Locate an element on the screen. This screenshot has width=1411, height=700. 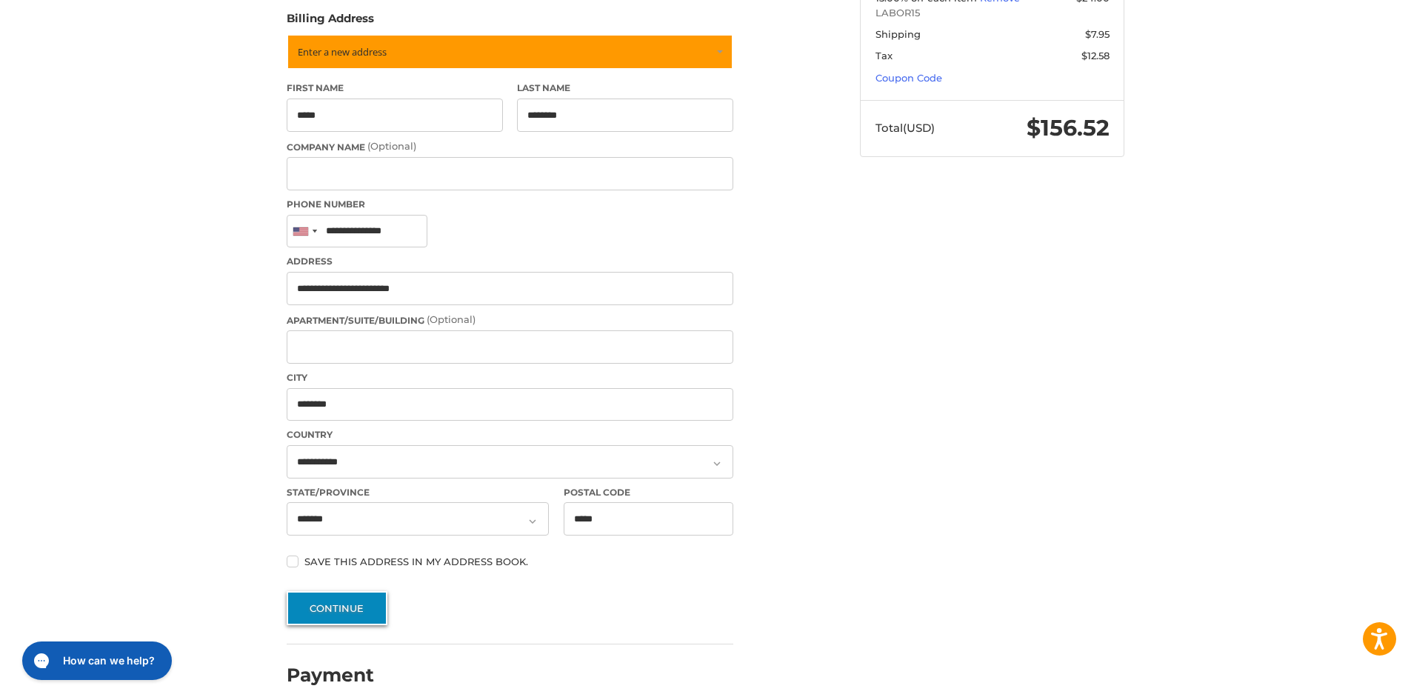
span: LABOR15 is located at coordinates (993, 13).